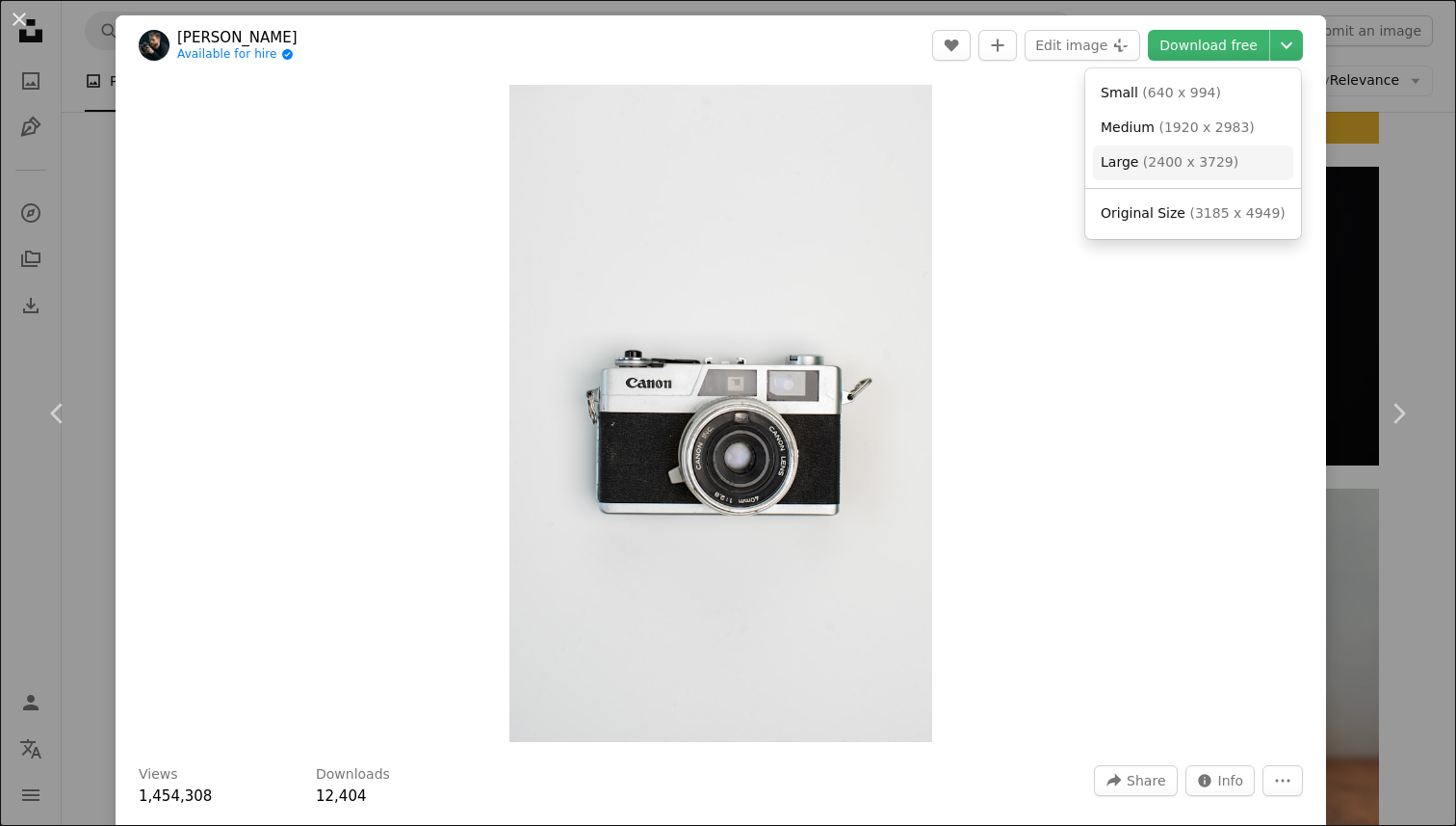 This screenshot has height=826, width=1456. I want to click on span: ( 3185 x 4949 ), so click(1237, 213).